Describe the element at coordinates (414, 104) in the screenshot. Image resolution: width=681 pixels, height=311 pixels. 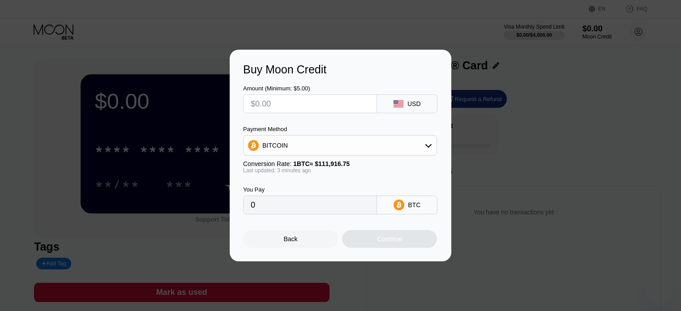
I see `div: USD` at that location.